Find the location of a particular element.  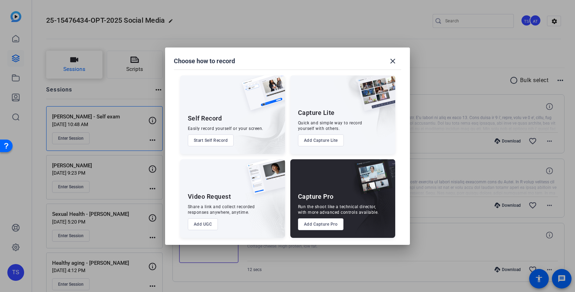

button: Start Self Record is located at coordinates (211, 140).